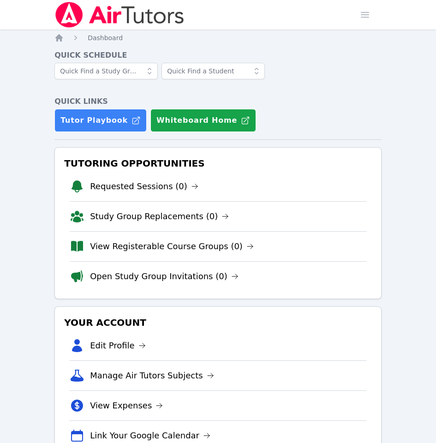 This screenshot has height=443, width=436. Describe the element at coordinates (105, 38) in the screenshot. I see `a: Dashboard` at that location.